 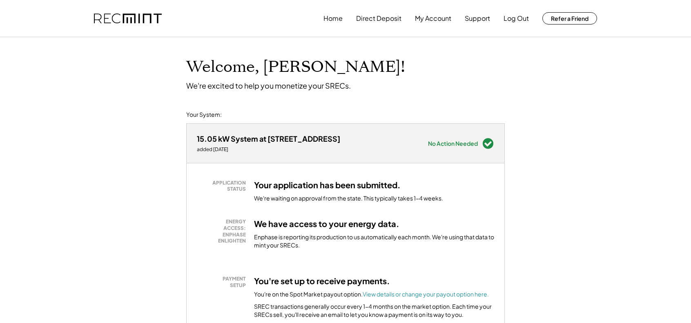 What do you see at coordinates (128, 18) in the screenshot?
I see `img: recmint-logotype%403x.png` at bounding box center [128, 18].